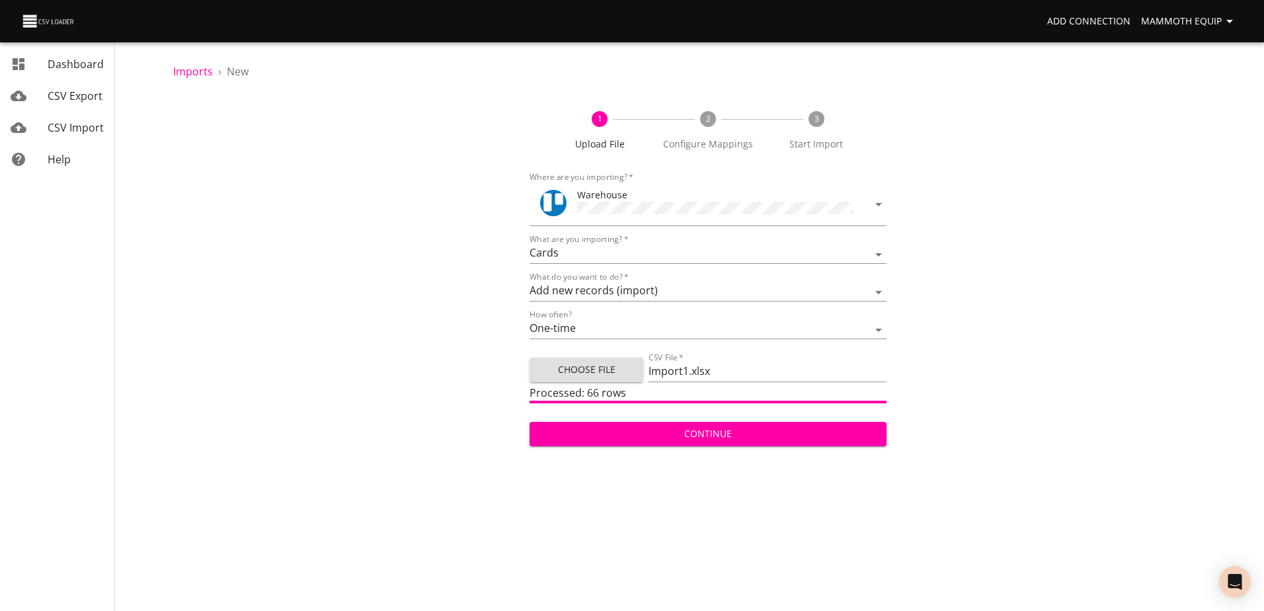 This screenshot has width=1264, height=611. Describe the element at coordinates (553, 203) in the screenshot. I see `img: Trello` at that location.